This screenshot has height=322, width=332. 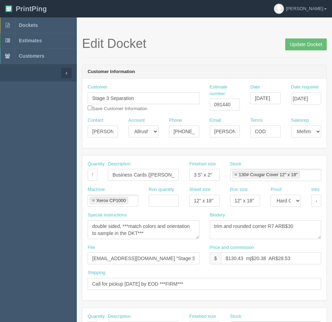 What do you see at coordinates (279, 9) in the screenshot?
I see `img: avatar_default-7531ab5dedf162e01f1e0bb0964e6a185e93c5c22dfe317fb01d7f8cd2b1632c.jpg` at bounding box center [279, 9].